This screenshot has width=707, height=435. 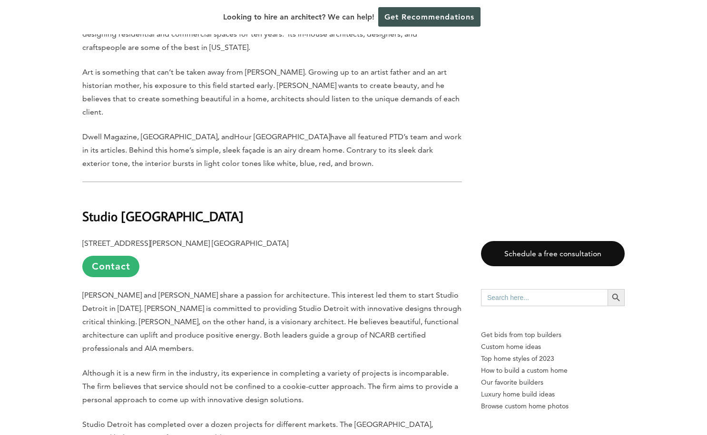 What do you see at coordinates (553, 335) in the screenshot?
I see `p: Get bids from top builders` at bounding box center [553, 335].